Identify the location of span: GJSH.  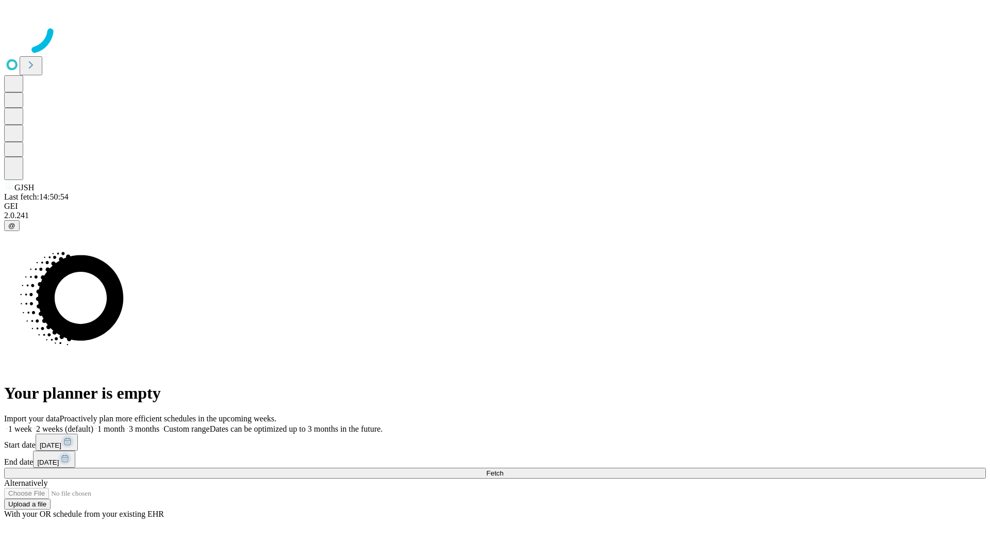
(24, 187).